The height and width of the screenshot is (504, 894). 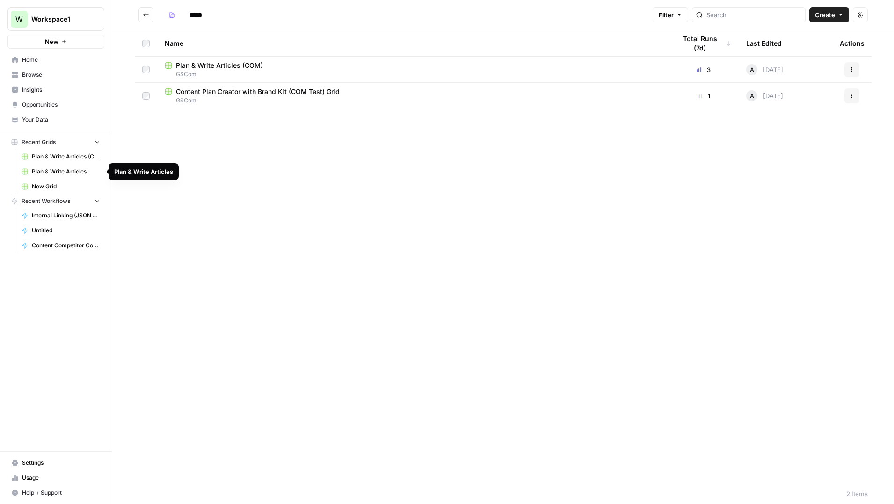 I want to click on button: Recent Grids, so click(x=56, y=142).